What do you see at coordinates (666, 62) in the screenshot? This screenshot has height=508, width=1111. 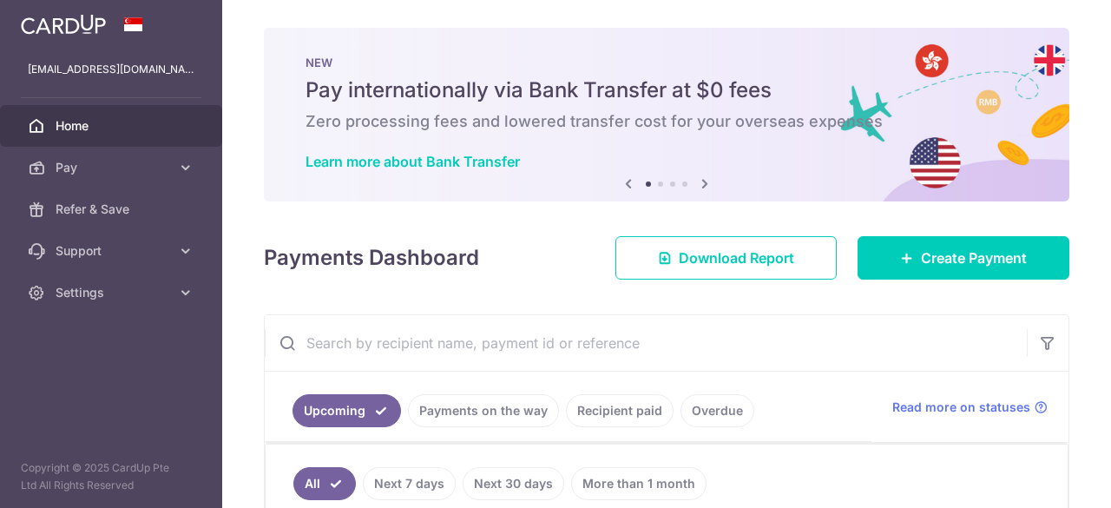 I see `p: NEW` at bounding box center [666, 62].